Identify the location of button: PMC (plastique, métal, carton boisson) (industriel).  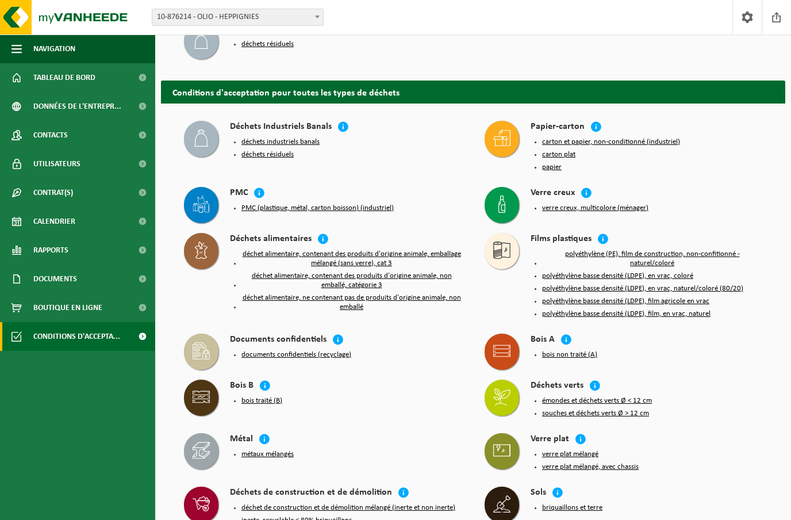
(317, 208).